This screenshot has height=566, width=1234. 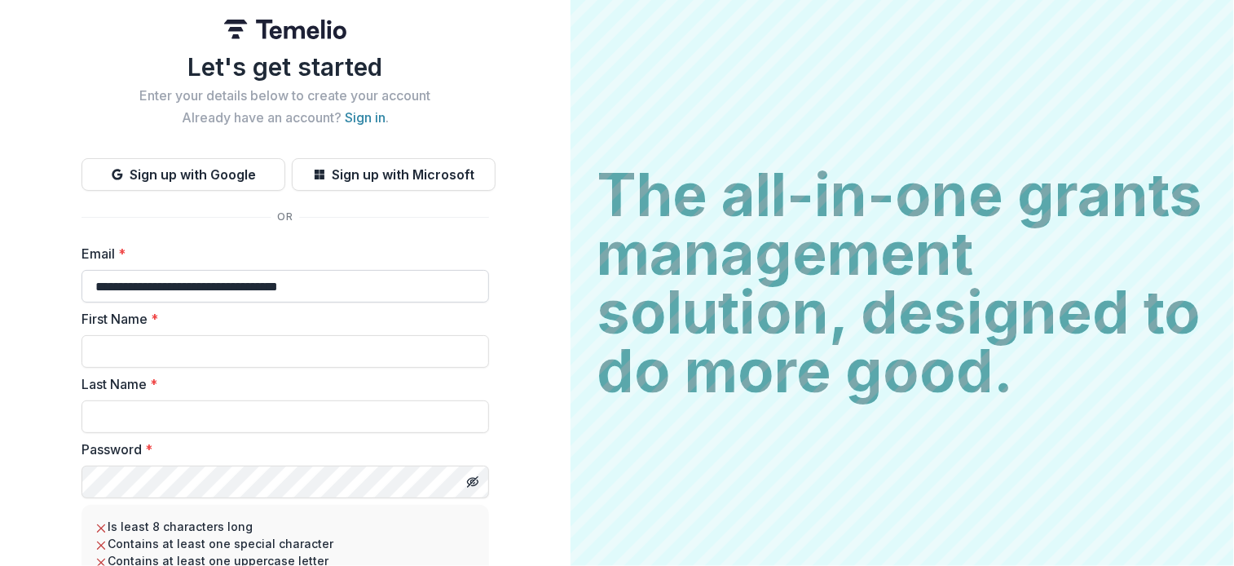 I want to click on button: Toggle password visibility, so click(x=473, y=482).